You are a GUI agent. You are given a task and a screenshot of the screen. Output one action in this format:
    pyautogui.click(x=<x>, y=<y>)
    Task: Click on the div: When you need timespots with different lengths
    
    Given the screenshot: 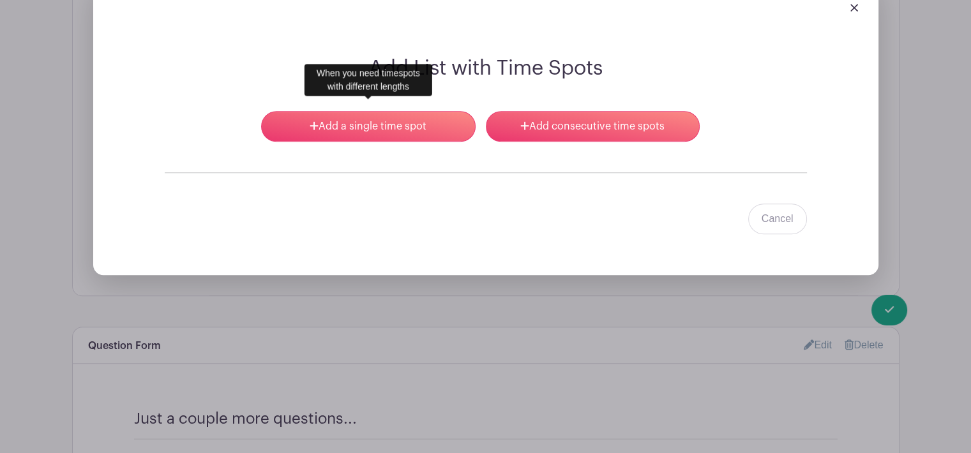 What is the action you would take?
    pyautogui.click(x=368, y=80)
    